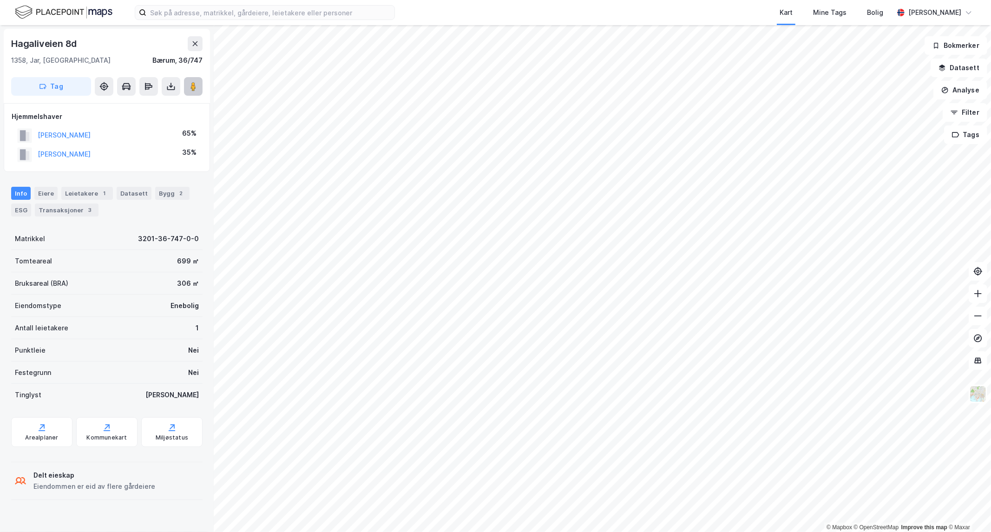 The height and width of the screenshot is (532, 991). What do you see at coordinates (168, 239) in the screenshot?
I see `div: 3201-36-747-0-0` at bounding box center [168, 239].